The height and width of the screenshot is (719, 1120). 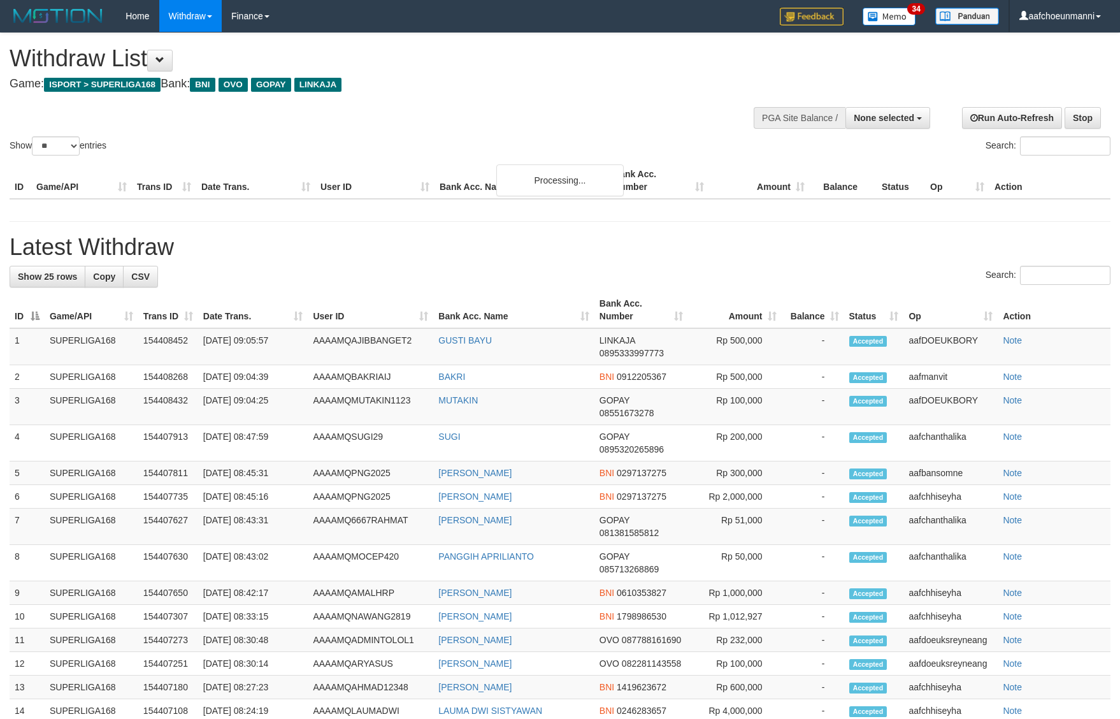 What do you see at coordinates (734, 562) in the screenshot?
I see `td: Rp 50,000` at bounding box center [734, 562].